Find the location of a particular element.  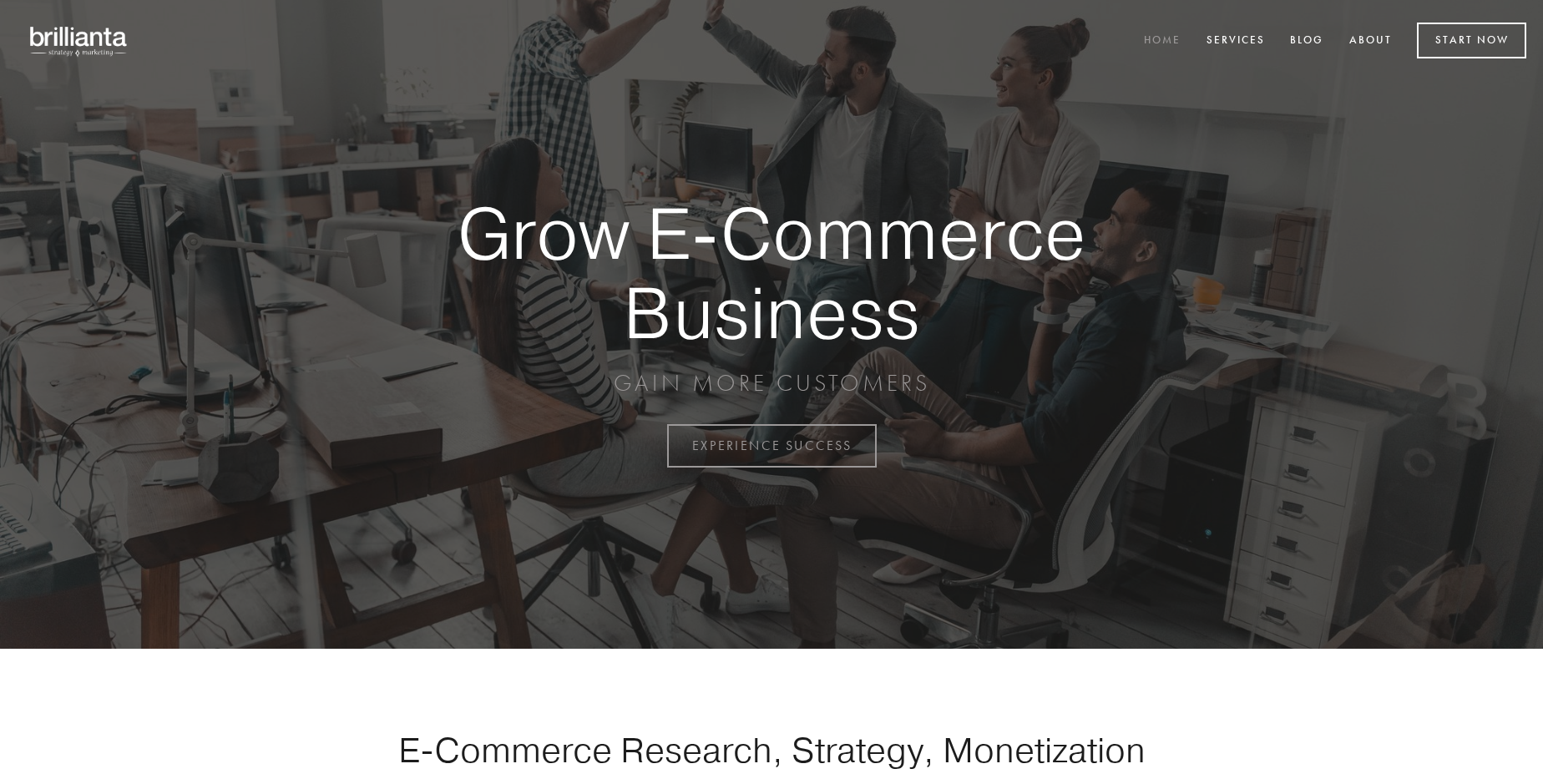

p: GAIN MORE CUSTOMERS is located at coordinates (772, 383).